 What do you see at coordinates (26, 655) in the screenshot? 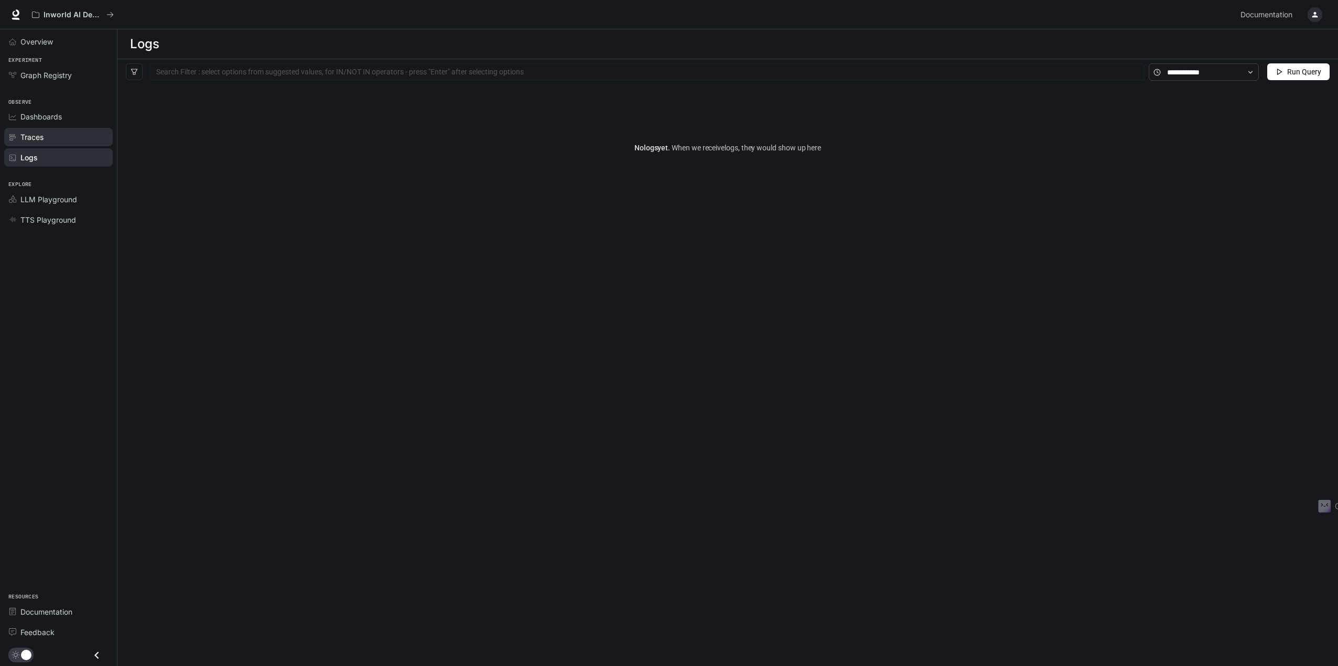
I see `span: Dark mode toggle` at bounding box center [26, 655].